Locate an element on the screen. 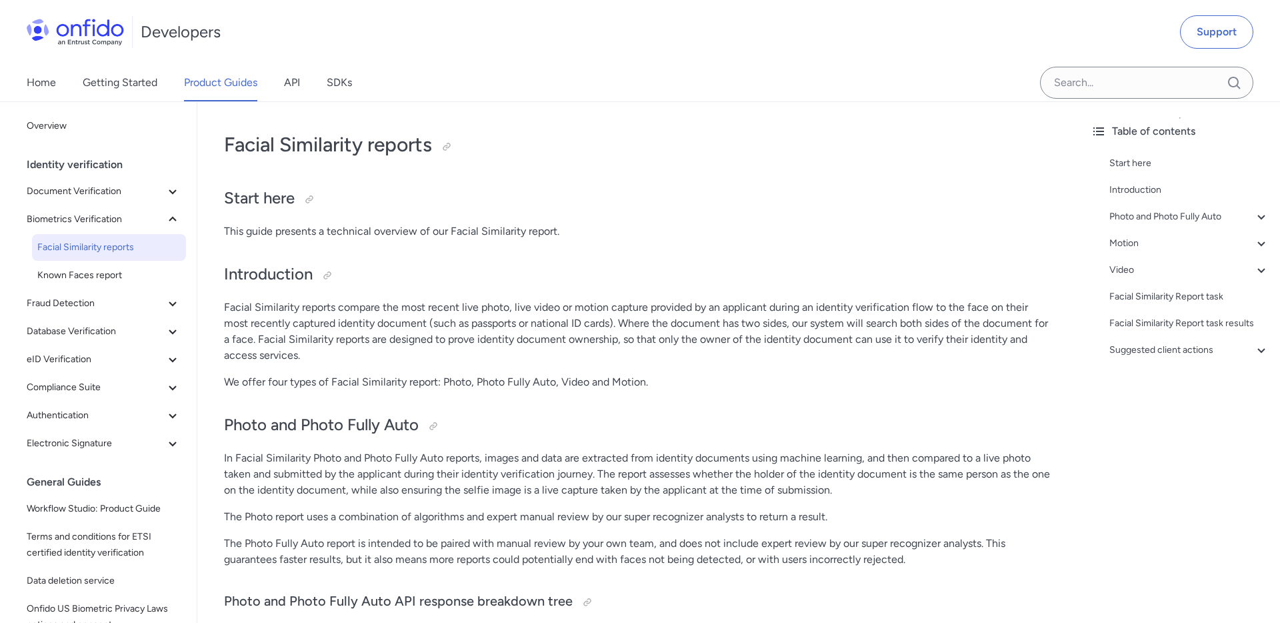  button: Electronic Signature is located at coordinates (103, 443).